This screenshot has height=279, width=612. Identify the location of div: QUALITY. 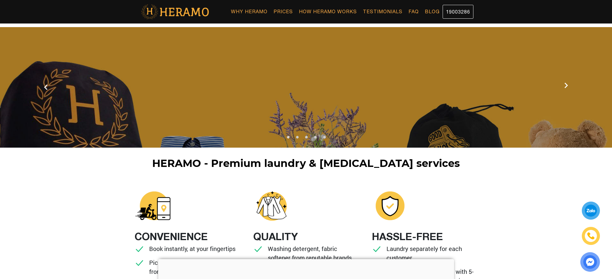
(275, 237).